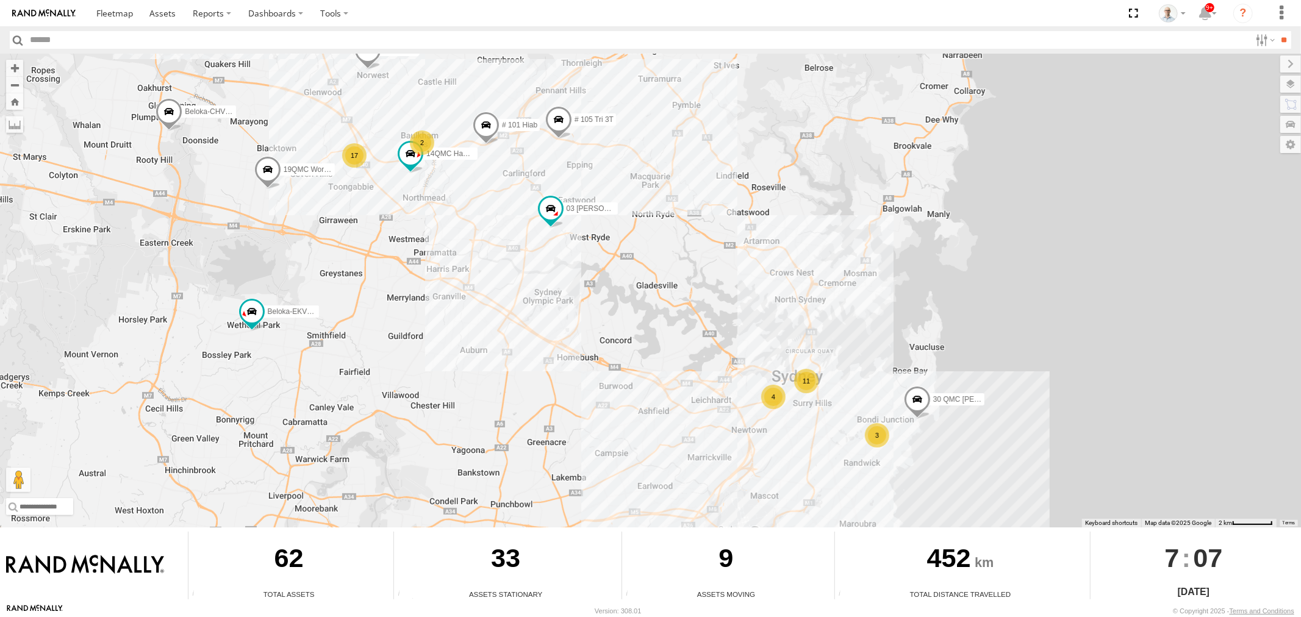 This screenshot has width=1301, height=617. Describe the element at coordinates (313, 170) in the screenshot. I see `span: 19QMC Workshop` at that location.